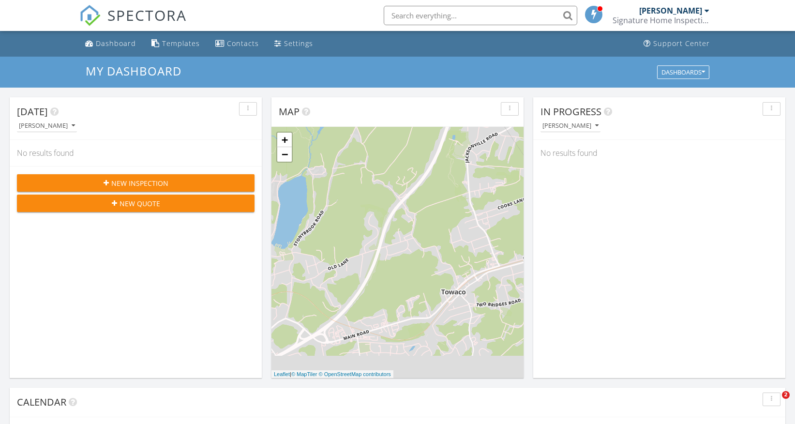 The image size is (795, 424). I want to click on span: Map, so click(289, 111).